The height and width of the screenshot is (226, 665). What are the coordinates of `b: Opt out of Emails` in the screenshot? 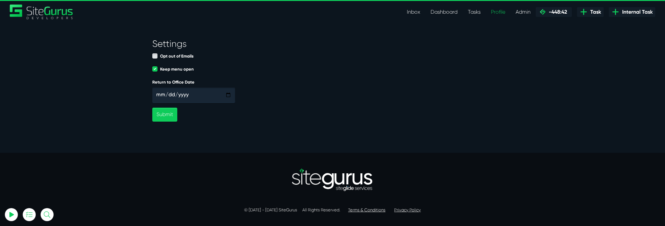 It's located at (177, 56).